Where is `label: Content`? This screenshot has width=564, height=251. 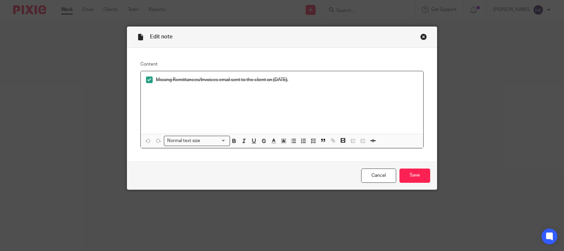
label: Content is located at coordinates (282, 64).